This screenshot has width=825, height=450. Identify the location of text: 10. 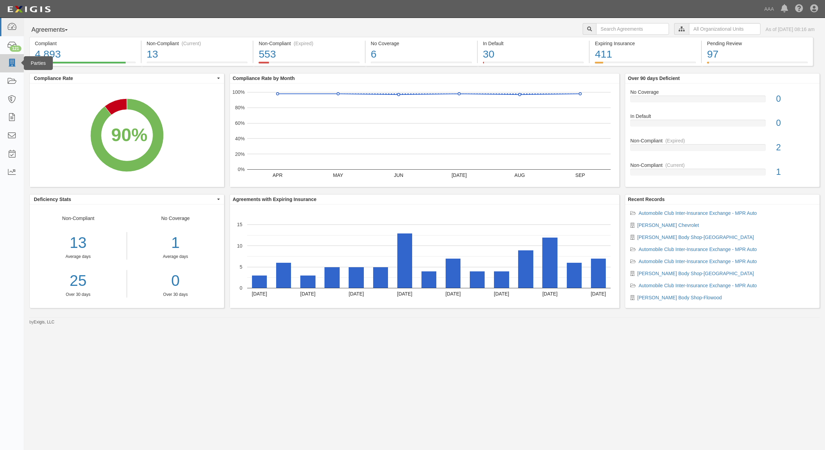
(240, 246).